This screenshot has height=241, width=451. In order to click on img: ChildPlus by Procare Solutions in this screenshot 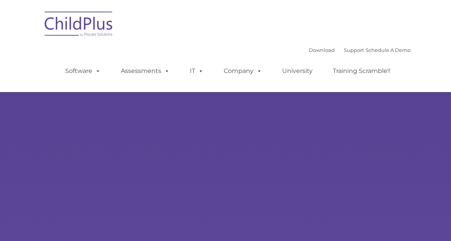, I will do `click(79, 25)`.